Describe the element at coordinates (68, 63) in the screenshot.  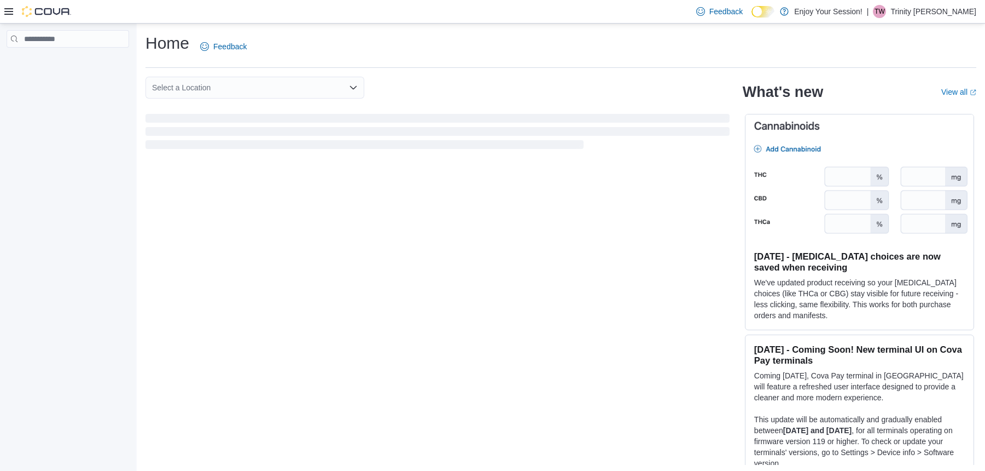
I see `nav: Complex example` at that location.